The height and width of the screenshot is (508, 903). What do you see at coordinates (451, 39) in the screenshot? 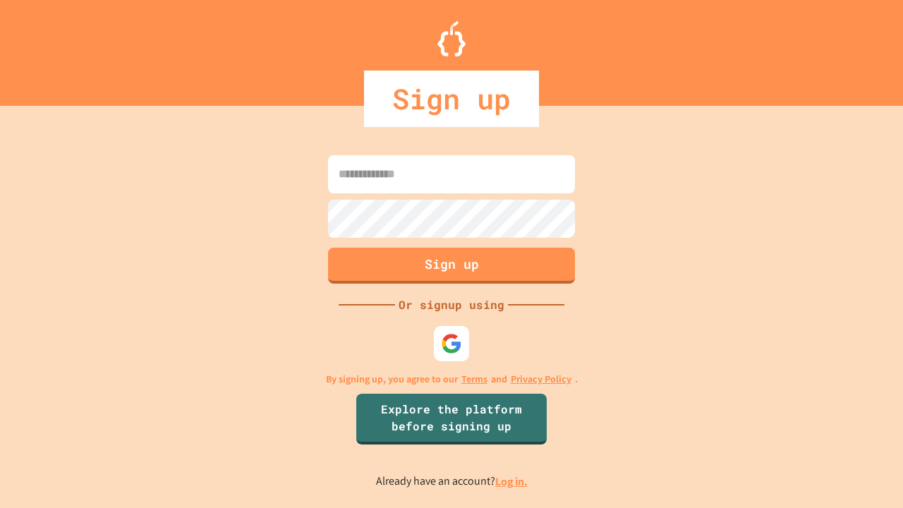
I see `img: Logo.svg` at bounding box center [451, 39].